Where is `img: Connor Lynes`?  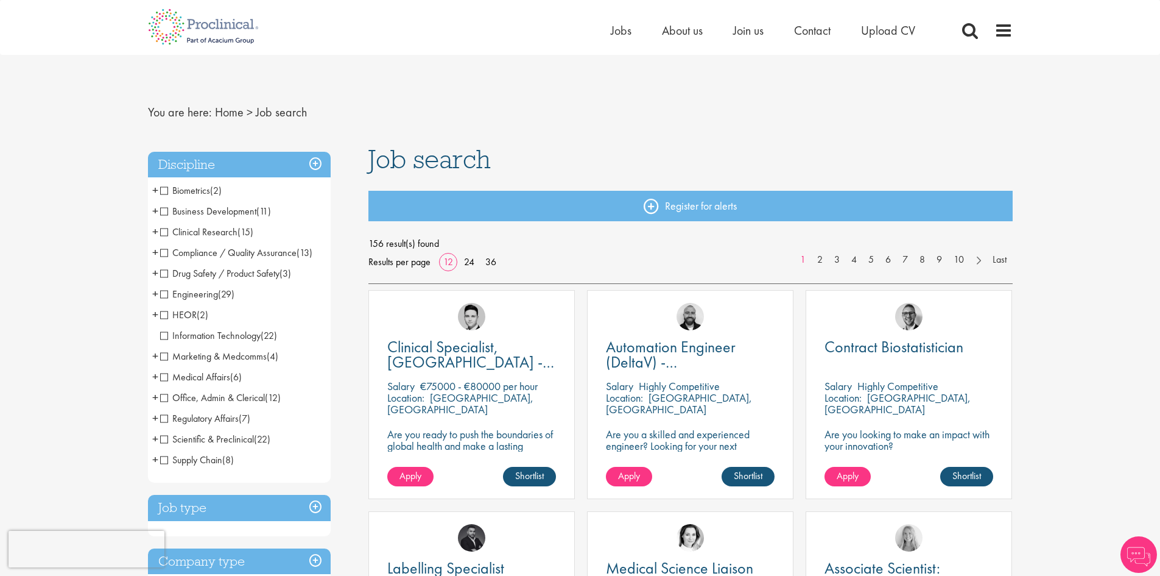 img: Connor Lynes is located at coordinates (472, 316).